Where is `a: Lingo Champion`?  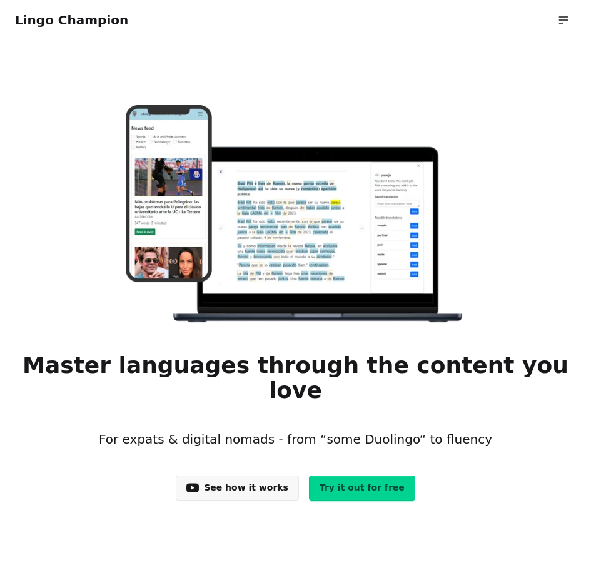 a: Lingo Champion is located at coordinates (71, 20).